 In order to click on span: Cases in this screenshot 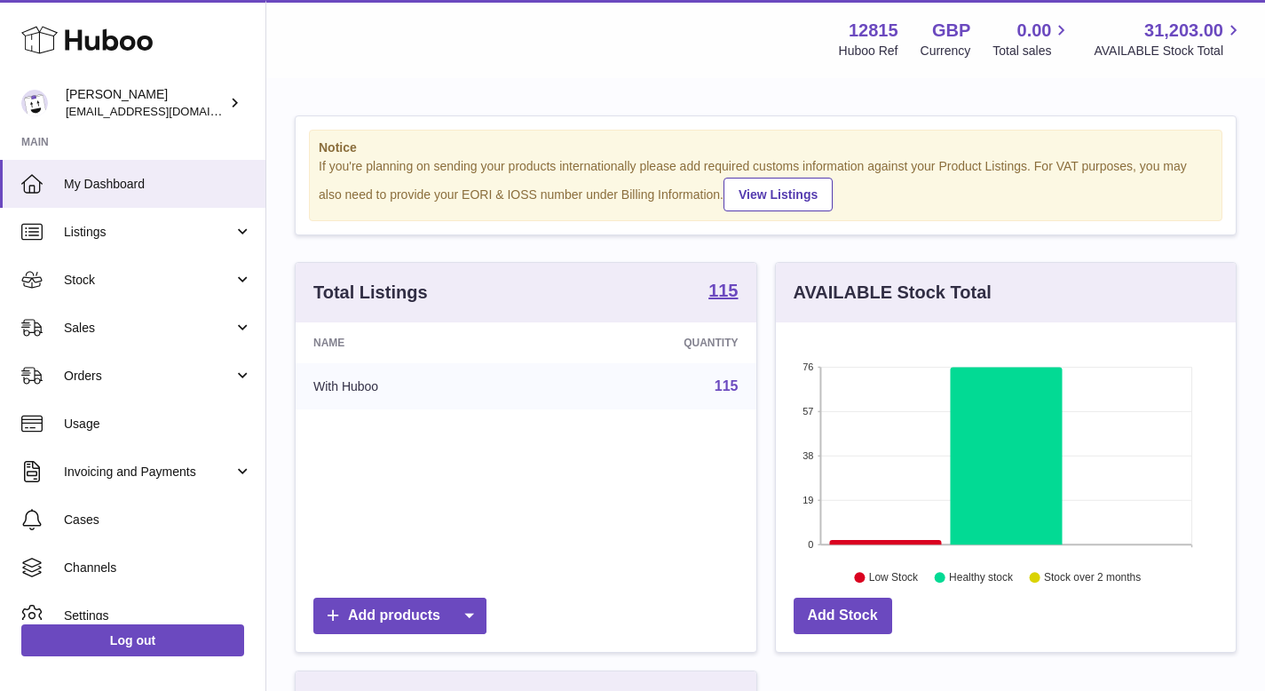, I will do `click(158, 519)`.